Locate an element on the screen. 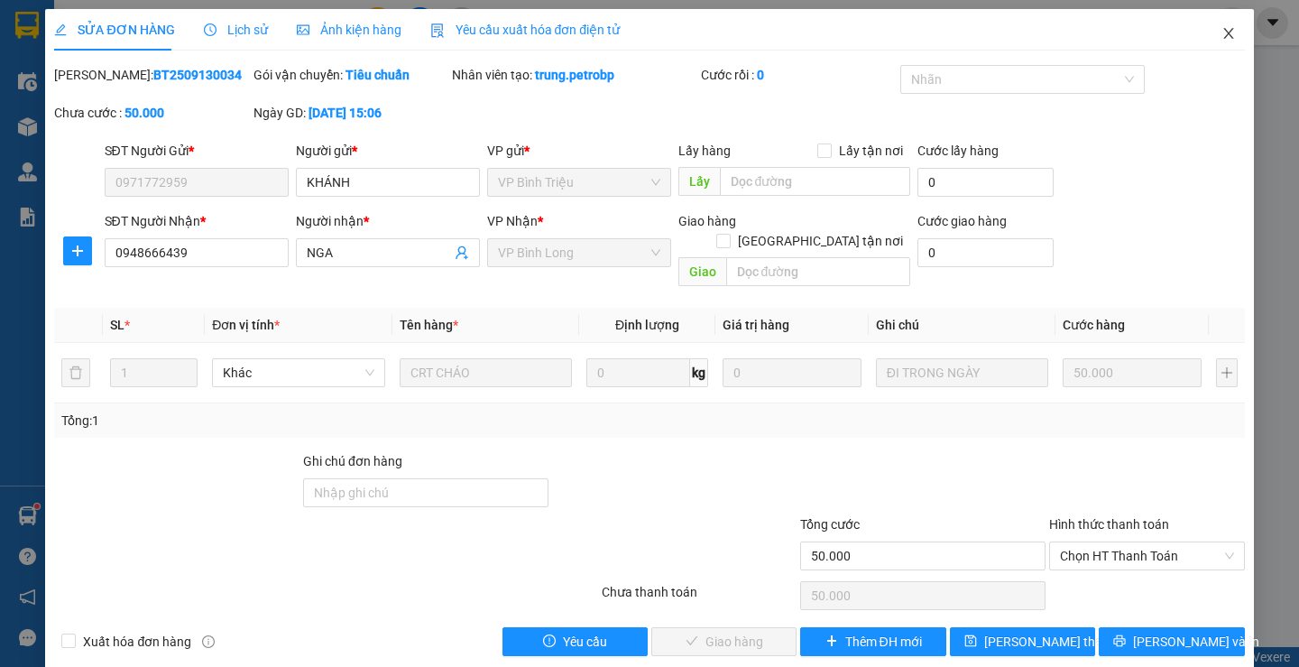 Image resolution: width=1299 pixels, height=667 pixels. div: VP Bình Long is located at coordinates (71, 37).